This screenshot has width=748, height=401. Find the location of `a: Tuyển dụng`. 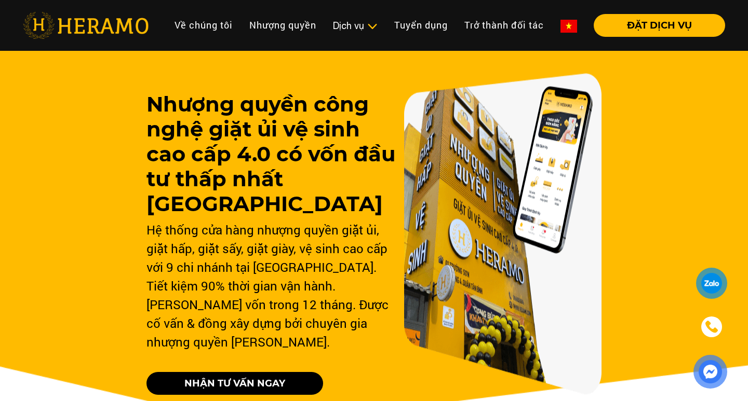

a: Tuyển dụng is located at coordinates (421, 25).